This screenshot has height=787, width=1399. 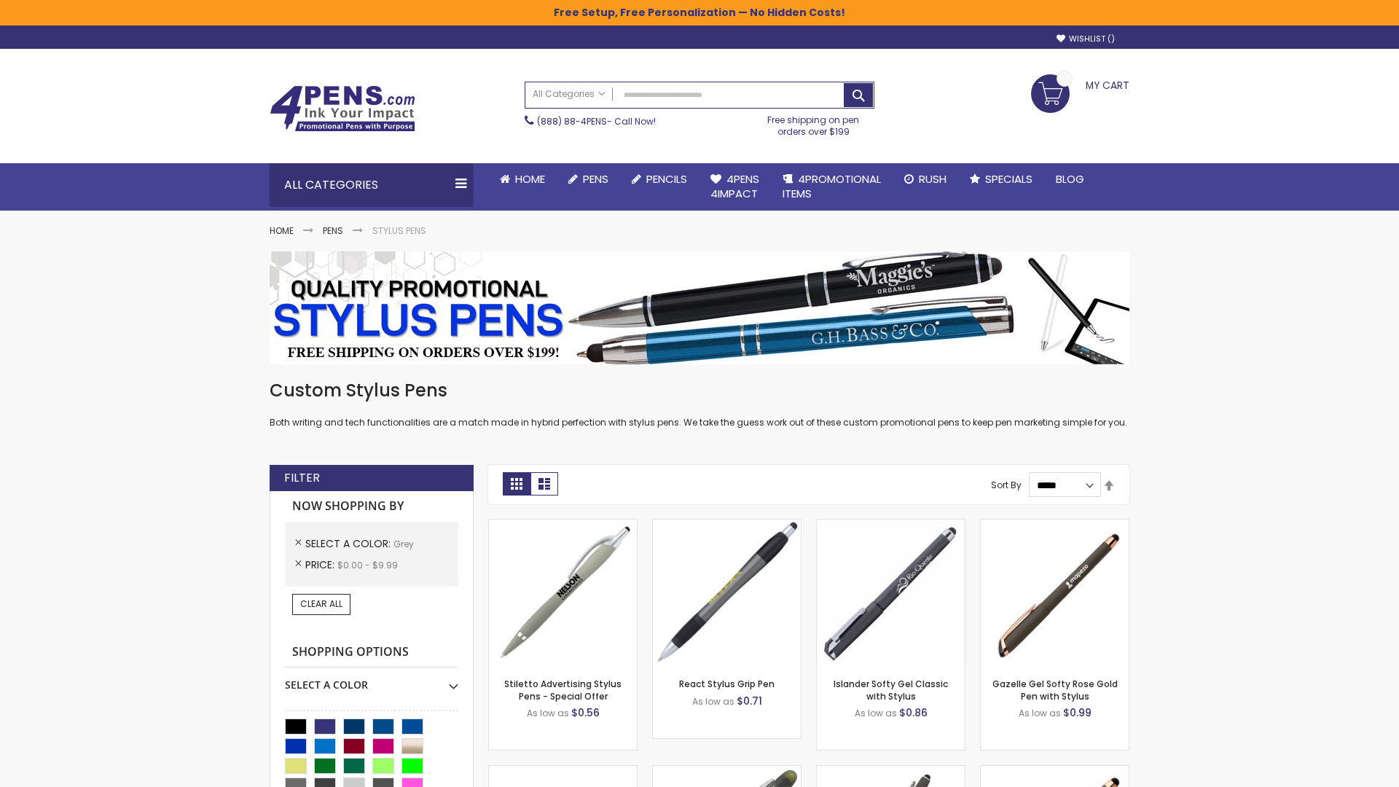 What do you see at coordinates (1001, 179) in the screenshot?
I see `a: Specials` at bounding box center [1001, 179].